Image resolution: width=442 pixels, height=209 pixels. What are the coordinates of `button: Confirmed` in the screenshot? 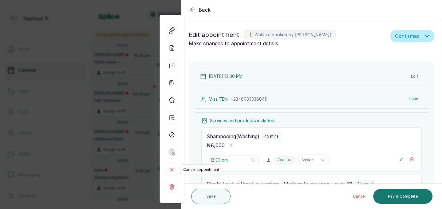 It's located at (412, 36).